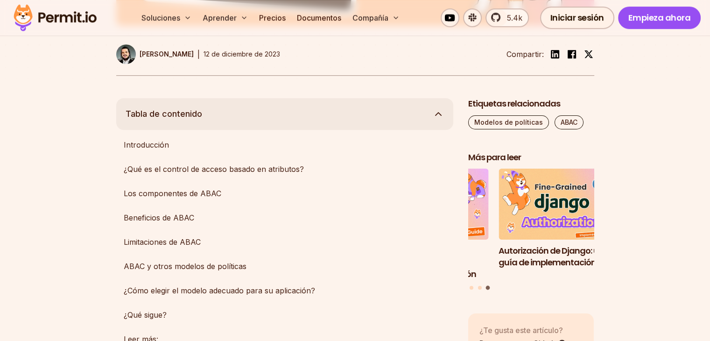 This screenshot has height=341, width=710. I want to click on button: LinkedIn, so click(555, 54).